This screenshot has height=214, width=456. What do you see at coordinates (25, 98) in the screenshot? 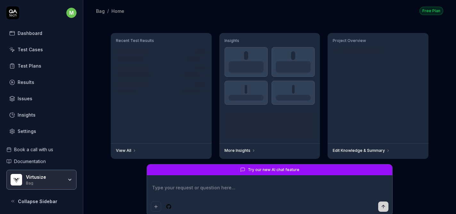
I see `div: Issues` at bounding box center [25, 98].